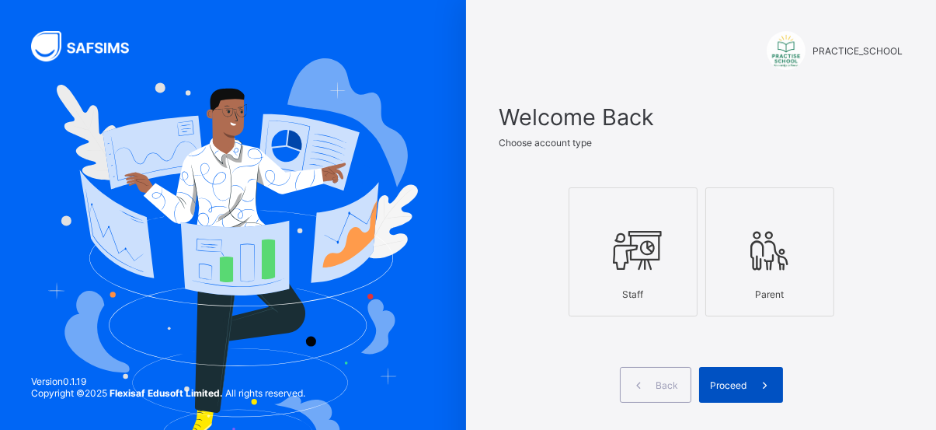 The height and width of the screenshot is (430, 936). I want to click on div: Parent, so click(770, 294).